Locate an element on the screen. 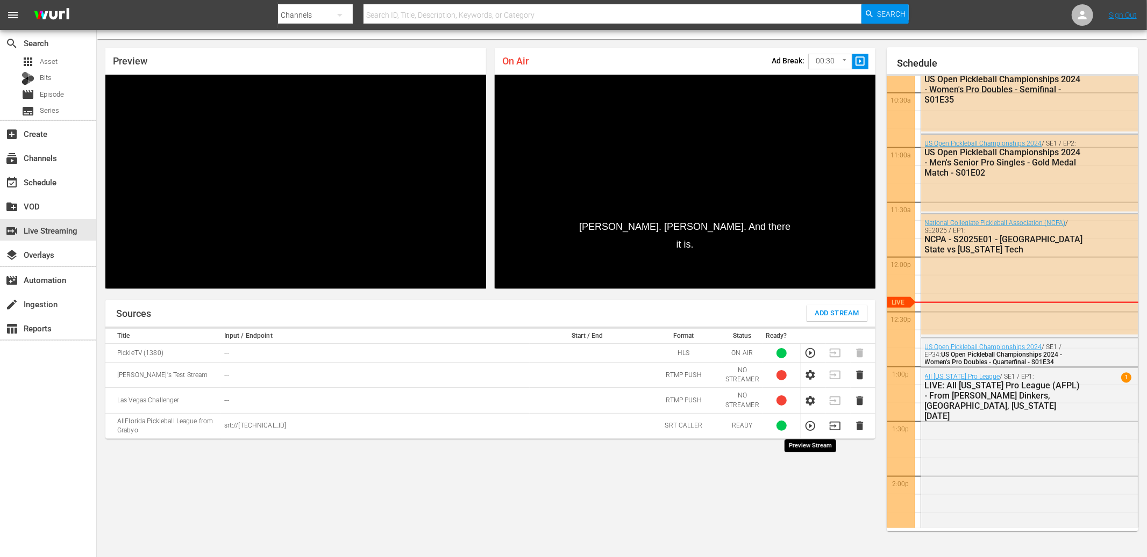 The width and height of the screenshot is (1147, 557). span: On Air is located at coordinates (515, 61).